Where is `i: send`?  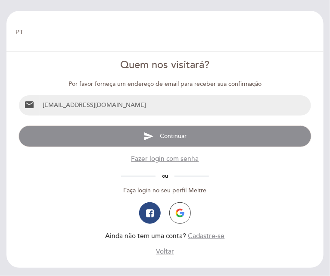
i: send is located at coordinates (149, 136).